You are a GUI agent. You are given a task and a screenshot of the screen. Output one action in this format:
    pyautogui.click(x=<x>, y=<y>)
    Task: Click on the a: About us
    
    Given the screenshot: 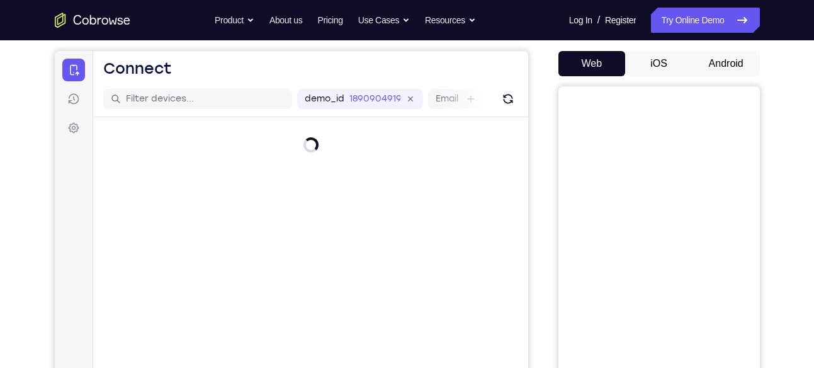 What is the action you would take?
    pyautogui.click(x=286, y=20)
    